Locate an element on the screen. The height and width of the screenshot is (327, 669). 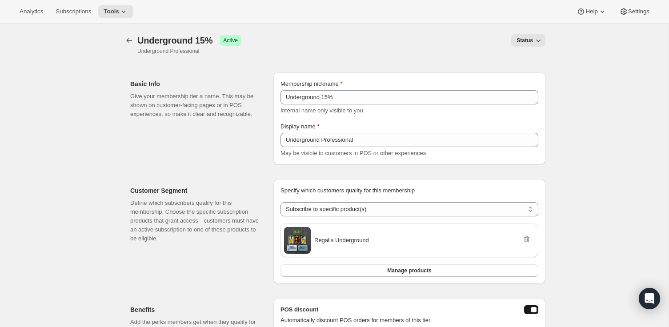
span: Tools is located at coordinates (111, 12).